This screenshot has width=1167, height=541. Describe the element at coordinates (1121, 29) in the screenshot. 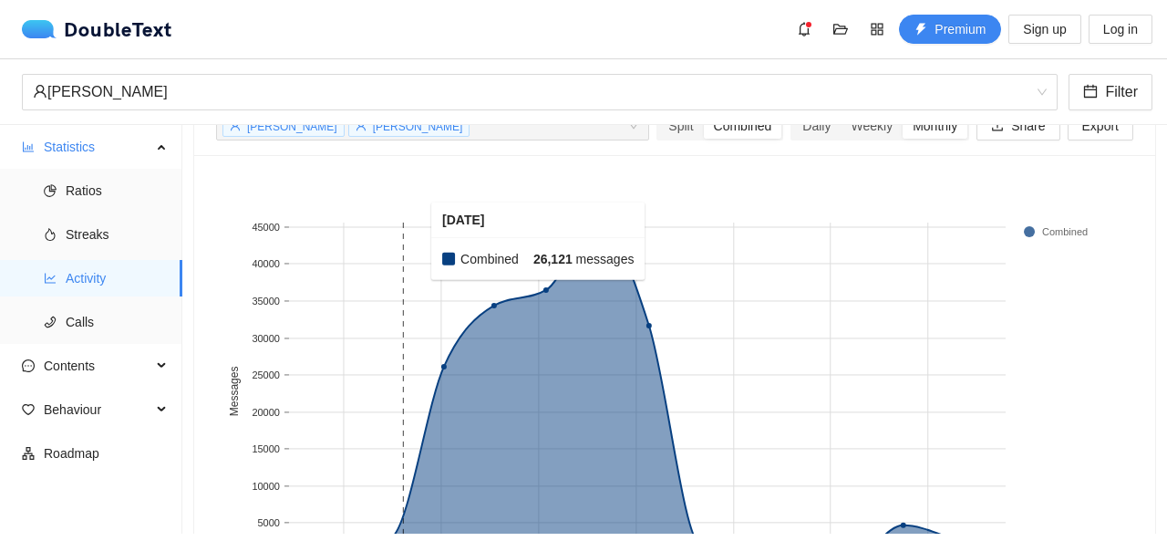

I see `span: Log in` at that location.